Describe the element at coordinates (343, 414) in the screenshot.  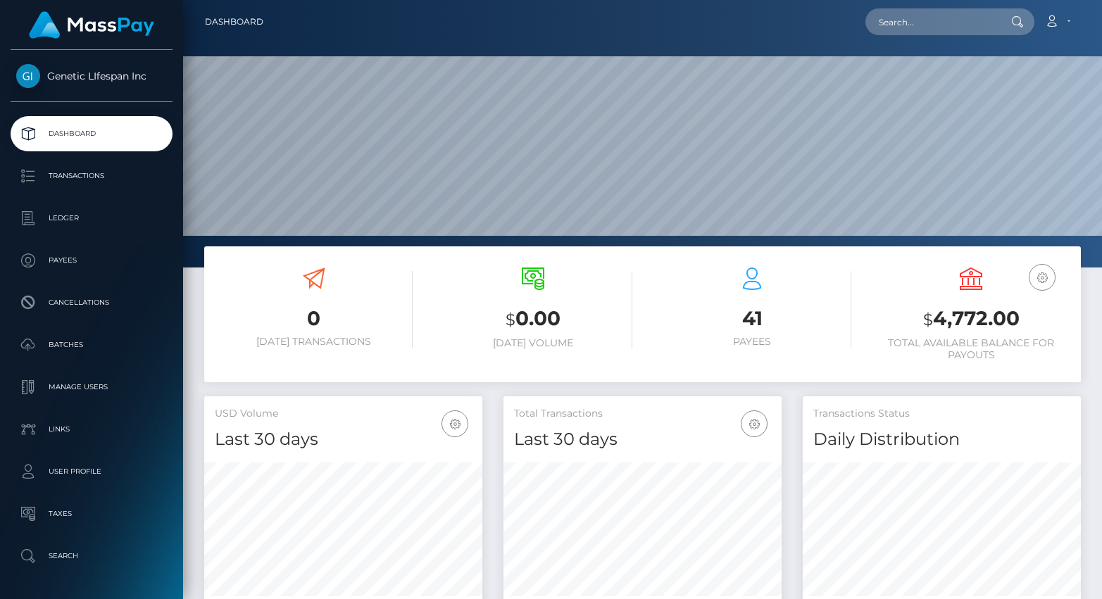
I see `h5: USD Volume` at that location.